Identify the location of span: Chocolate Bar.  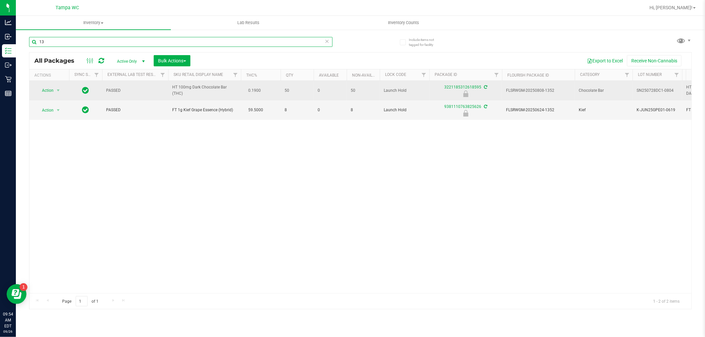
(603, 91).